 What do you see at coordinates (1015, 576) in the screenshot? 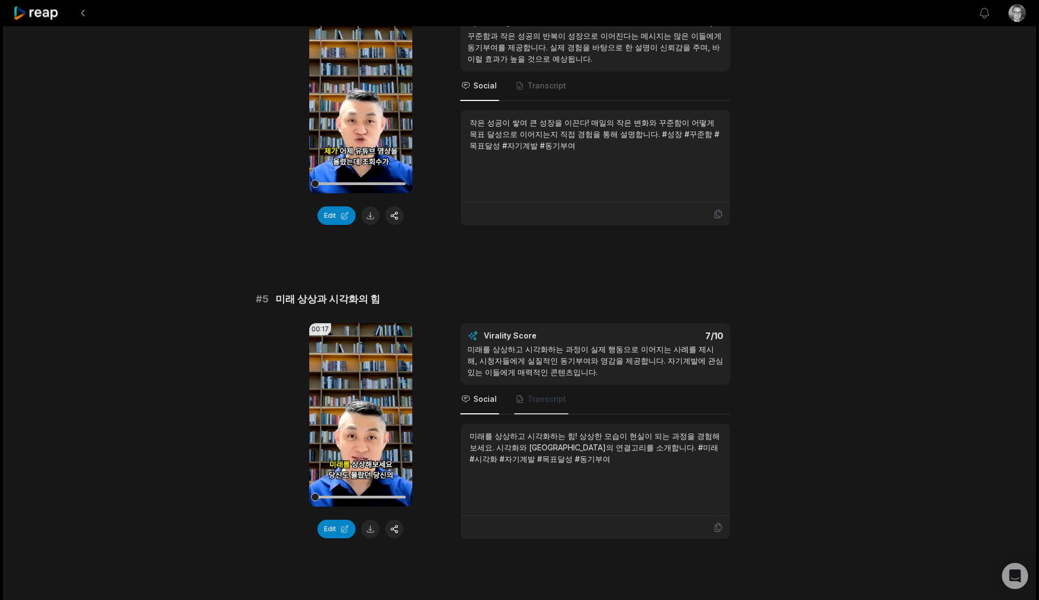
I see `div: Open Intercom Messenger` at bounding box center [1015, 576].